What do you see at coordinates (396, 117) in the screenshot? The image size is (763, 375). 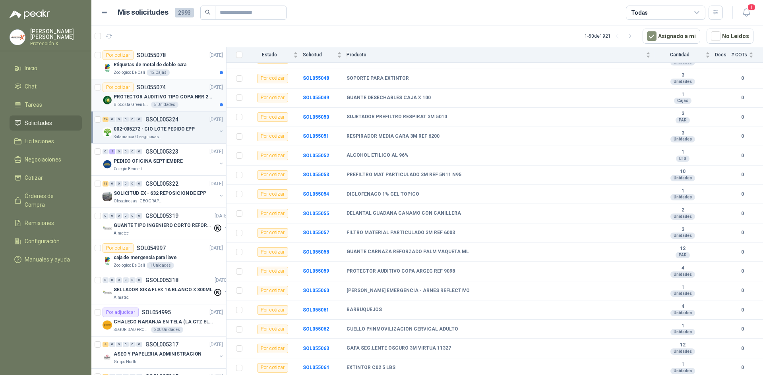 I see `b: SUJETADOR PREFILTRO RESPIRAT 3M 5010` at bounding box center [396, 117].